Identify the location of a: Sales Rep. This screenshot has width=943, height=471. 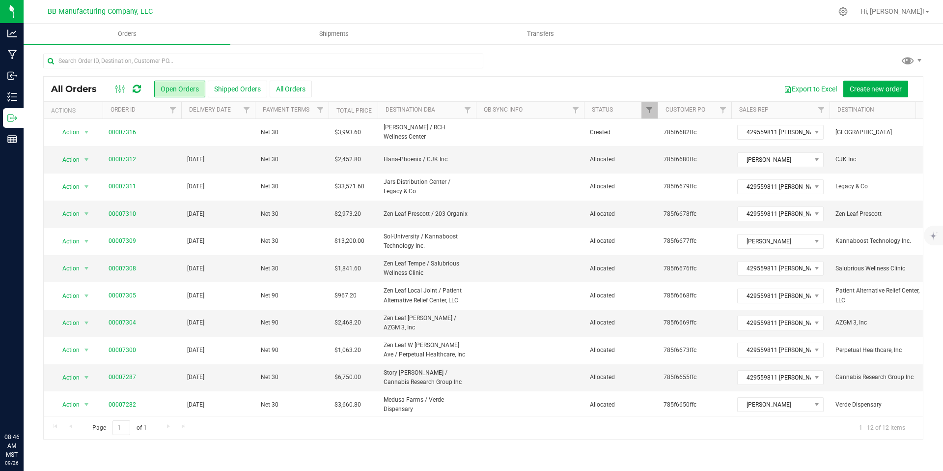
(754, 110).